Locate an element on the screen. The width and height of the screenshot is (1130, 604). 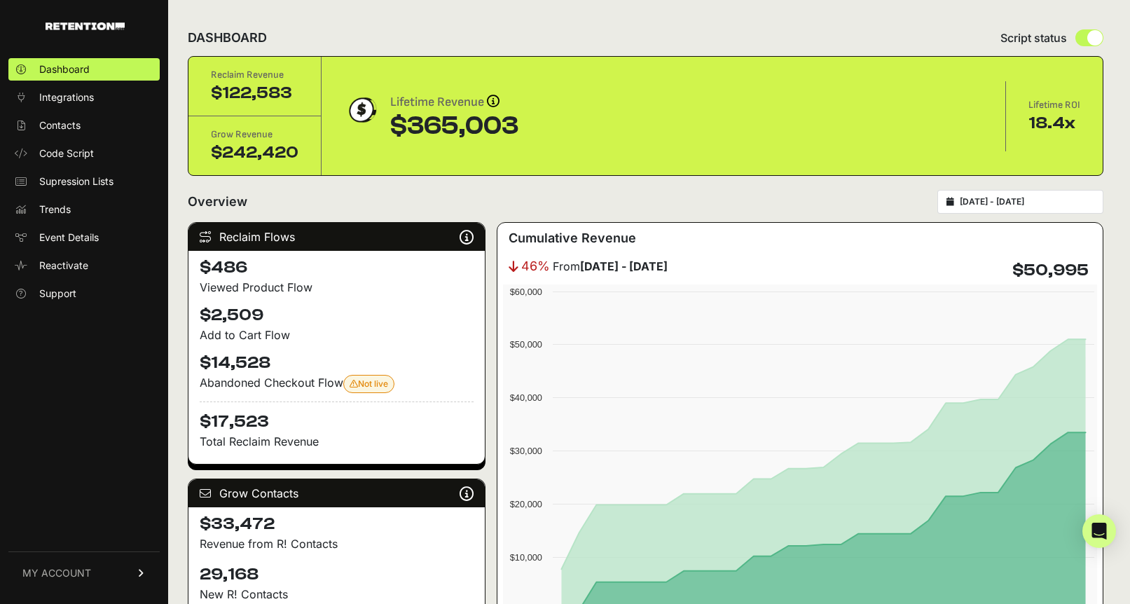
a: MY ACCOUNT is located at coordinates (84, 573).